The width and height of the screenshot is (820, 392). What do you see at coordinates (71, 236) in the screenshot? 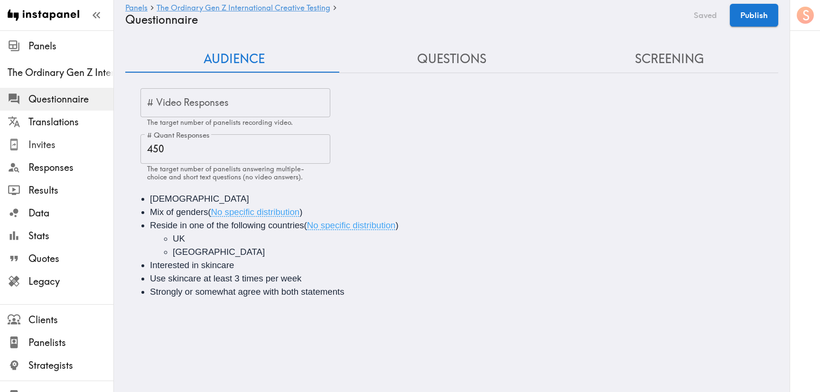
I see `span: Stats` at bounding box center [71, 236].